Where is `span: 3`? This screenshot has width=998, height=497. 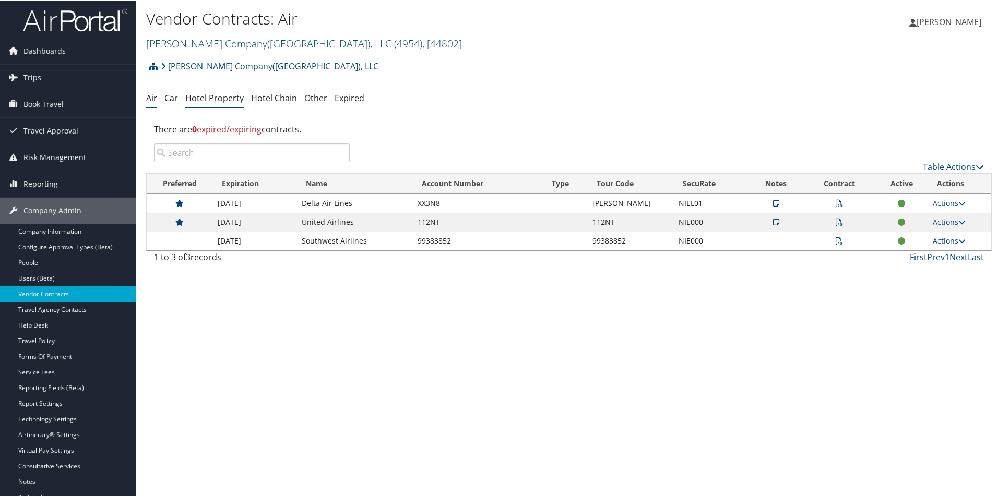 span: 3 is located at coordinates (188, 256).